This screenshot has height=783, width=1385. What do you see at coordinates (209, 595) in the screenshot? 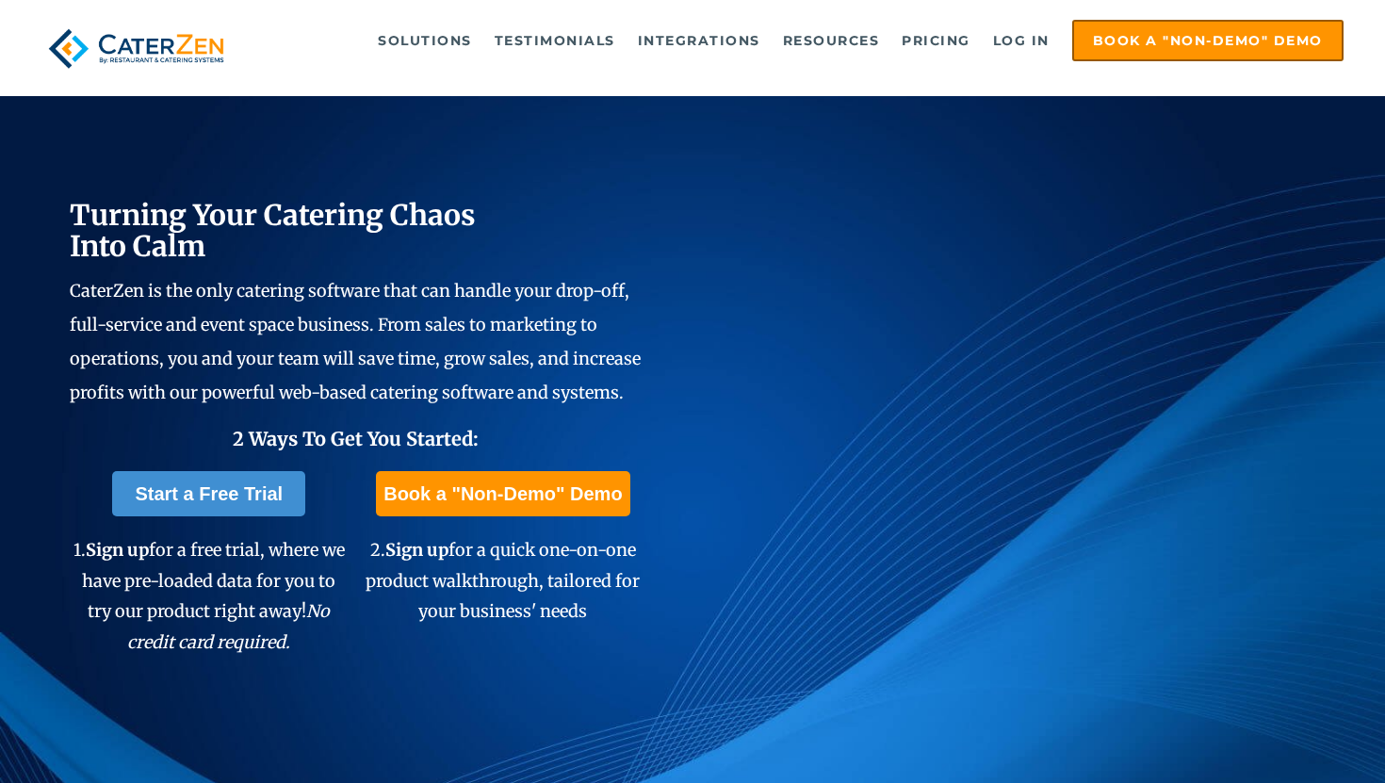
I see `span: 1. for a free trial, where we have pre-loaded data for you to try our product right away!` at bounding box center [209, 595].